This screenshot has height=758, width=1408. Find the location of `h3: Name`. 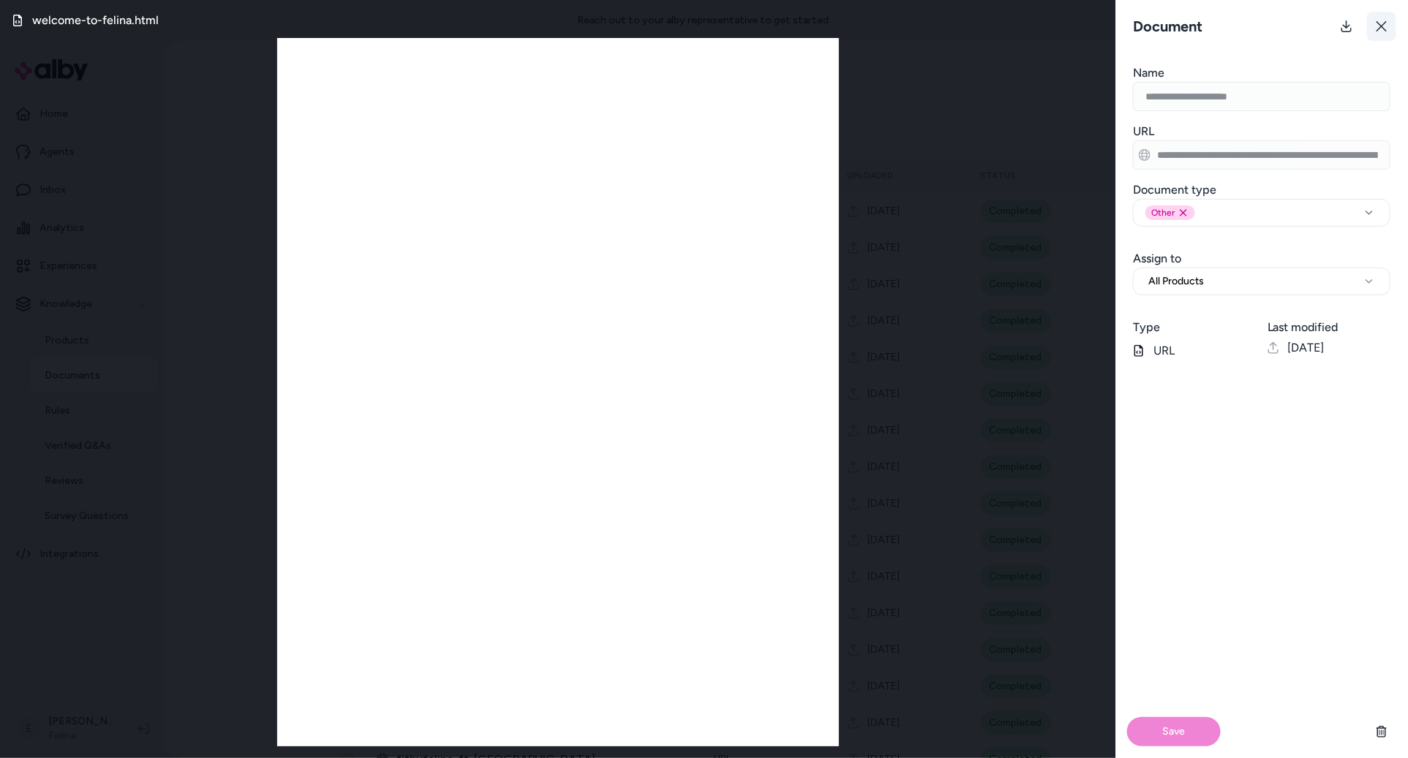

h3: Name is located at coordinates (1261, 73).